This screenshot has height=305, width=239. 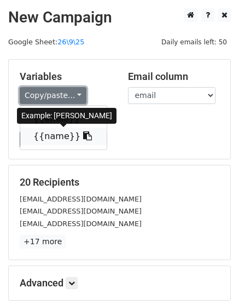 What do you see at coordinates (194, 42) in the screenshot?
I see `span: Daily emails left: 50` at bounding box center [194, 42].